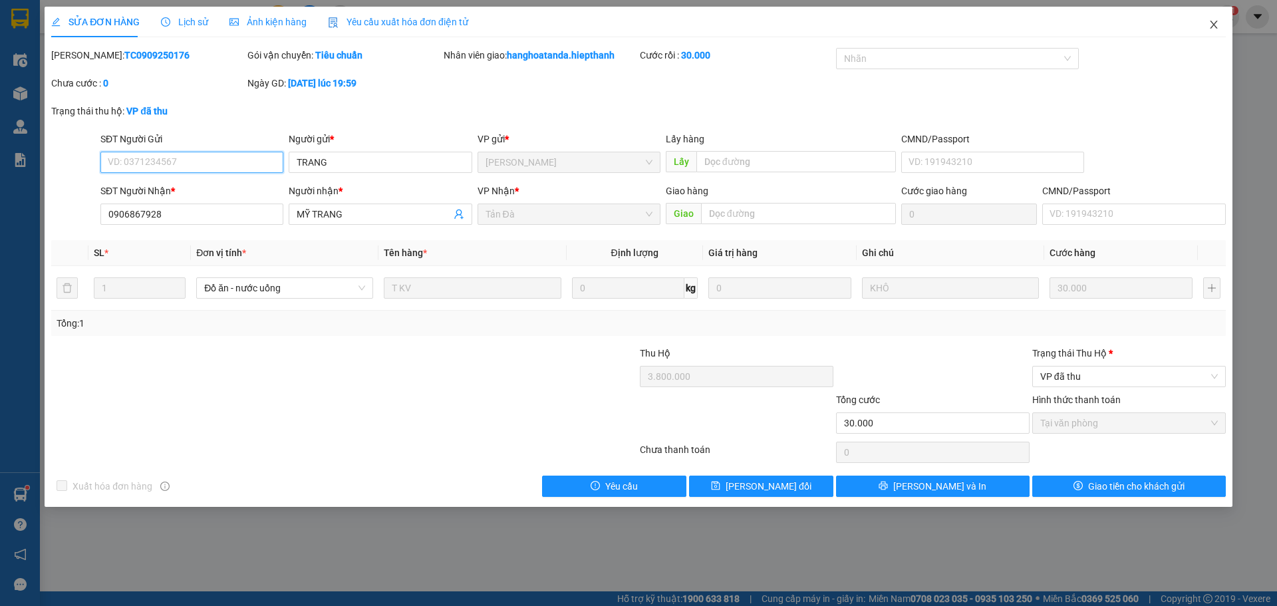 The height and width of the screenshot is (606, 1277). I want to click on img: icon, so click(333, 23).